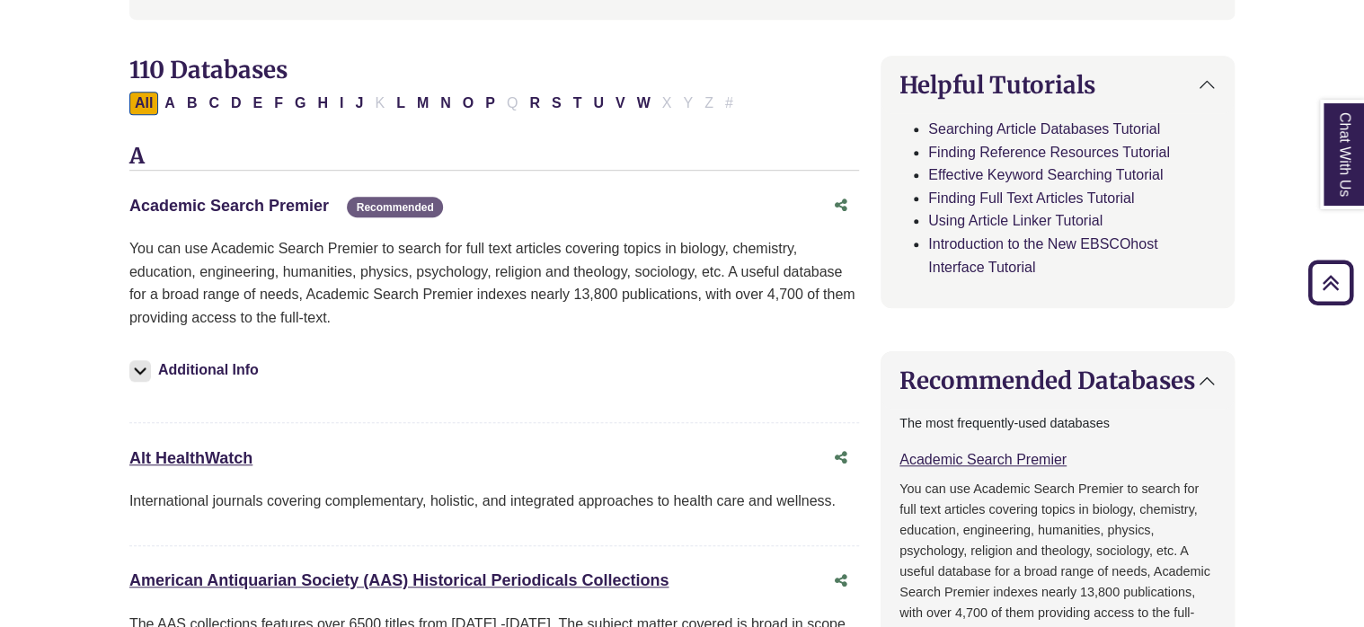 This screenshot has width=1364, height=627. What do you see at coordinates (208, 69) in the screenshot?
I see `span: 110 Databases` at bounding box center [208, 69].